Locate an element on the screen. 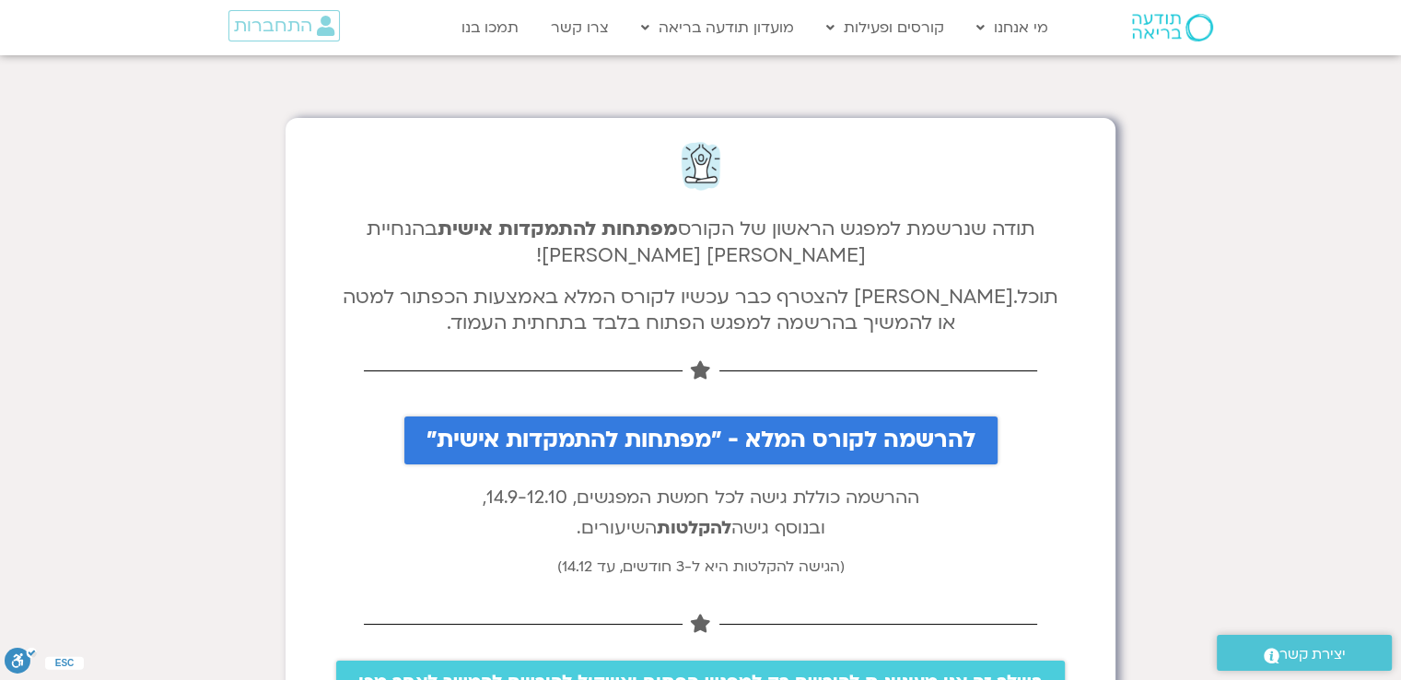 This screenshot has height=680, width=1401. b: הקלטות is located at coordinates (689, 528).